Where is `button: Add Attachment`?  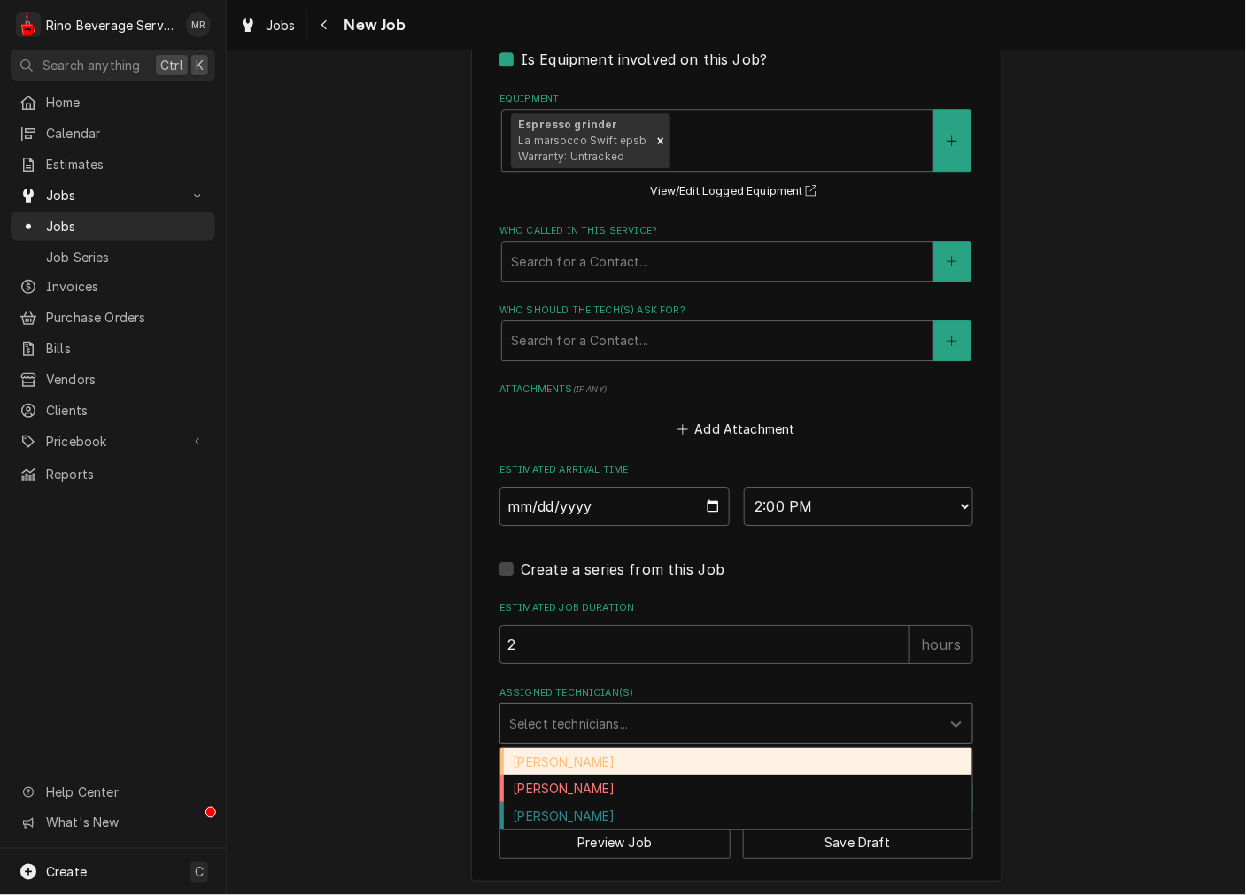 button: Add Attachment is located at coordinates (737, 429).